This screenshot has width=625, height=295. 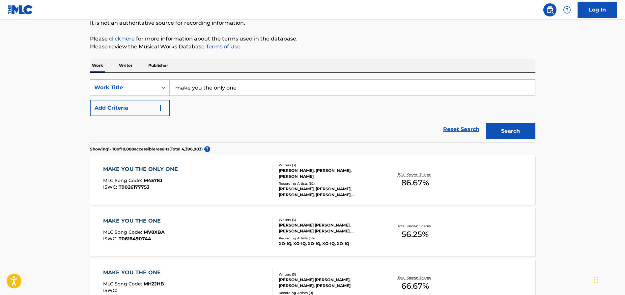 I want to click on a: Public Search, so click(x=549, y=10).